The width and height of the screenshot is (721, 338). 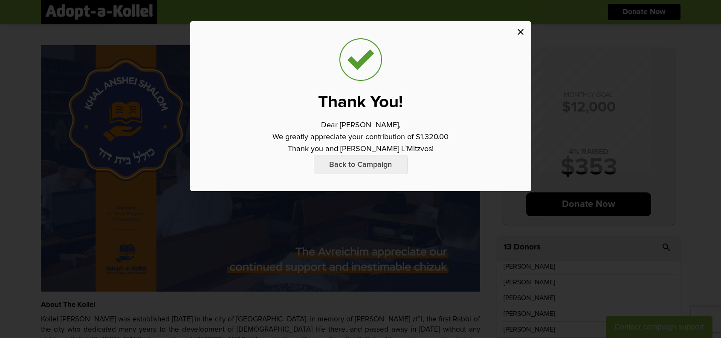 I want to click on p: Thank You!, so click(x=360, y=102).